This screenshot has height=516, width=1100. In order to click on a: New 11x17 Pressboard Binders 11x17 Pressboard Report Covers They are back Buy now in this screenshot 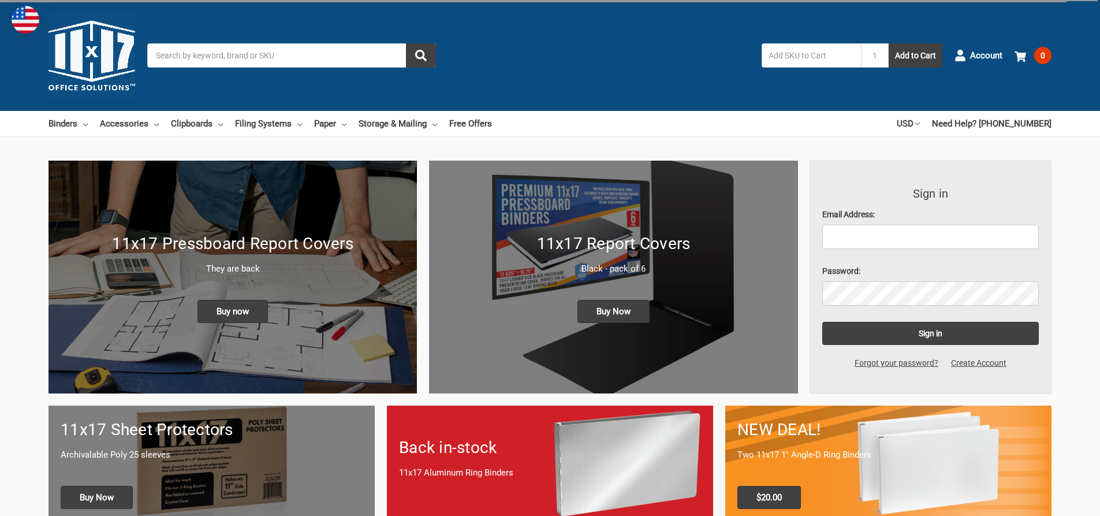, I will do `click(233, 277)`.